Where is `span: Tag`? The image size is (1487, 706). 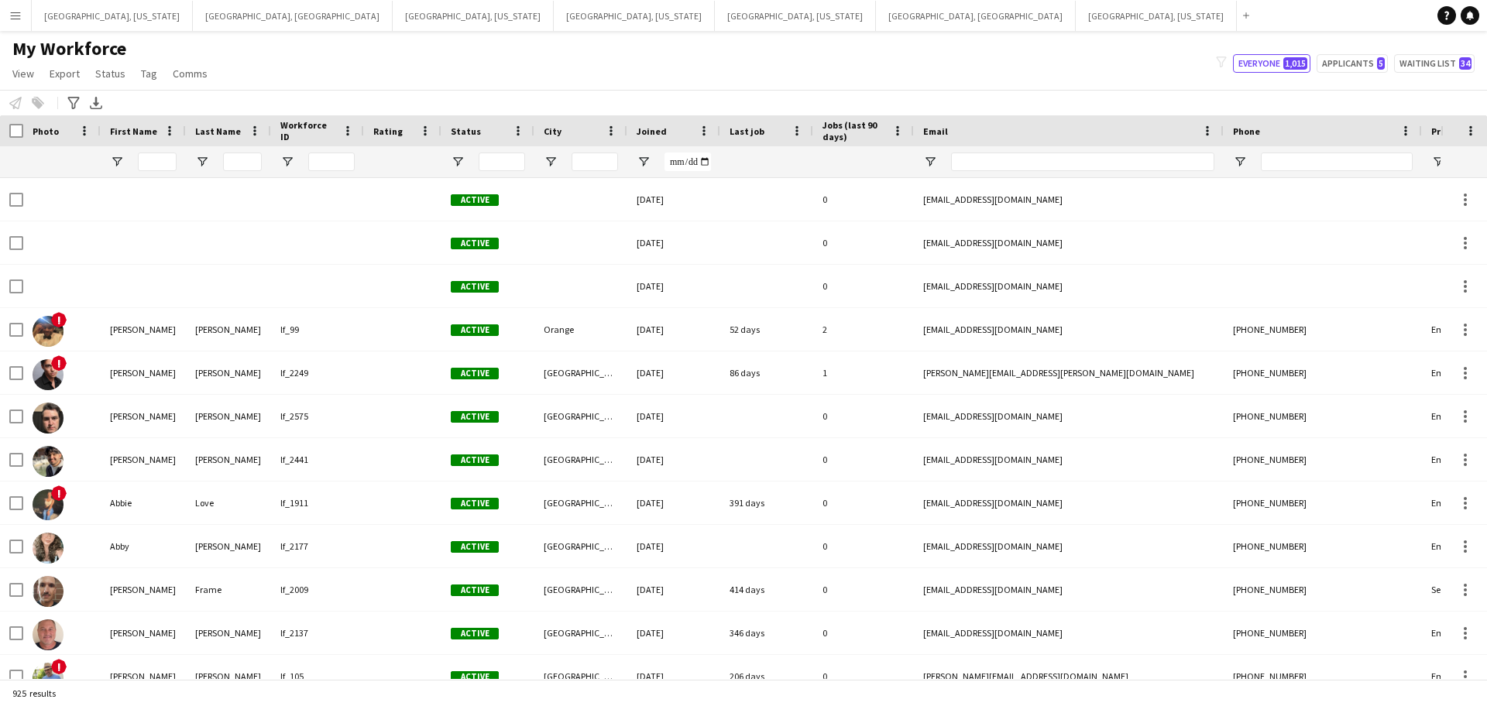 span: Tag is located at coordinates (149, 74).